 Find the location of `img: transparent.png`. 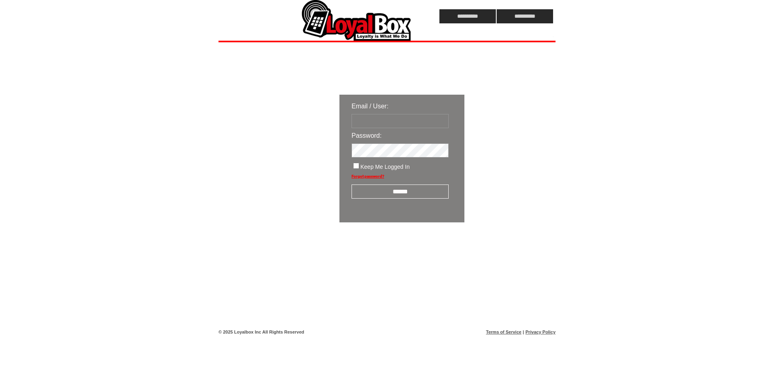

img: transparent.png is located at coordinates (508, 248).